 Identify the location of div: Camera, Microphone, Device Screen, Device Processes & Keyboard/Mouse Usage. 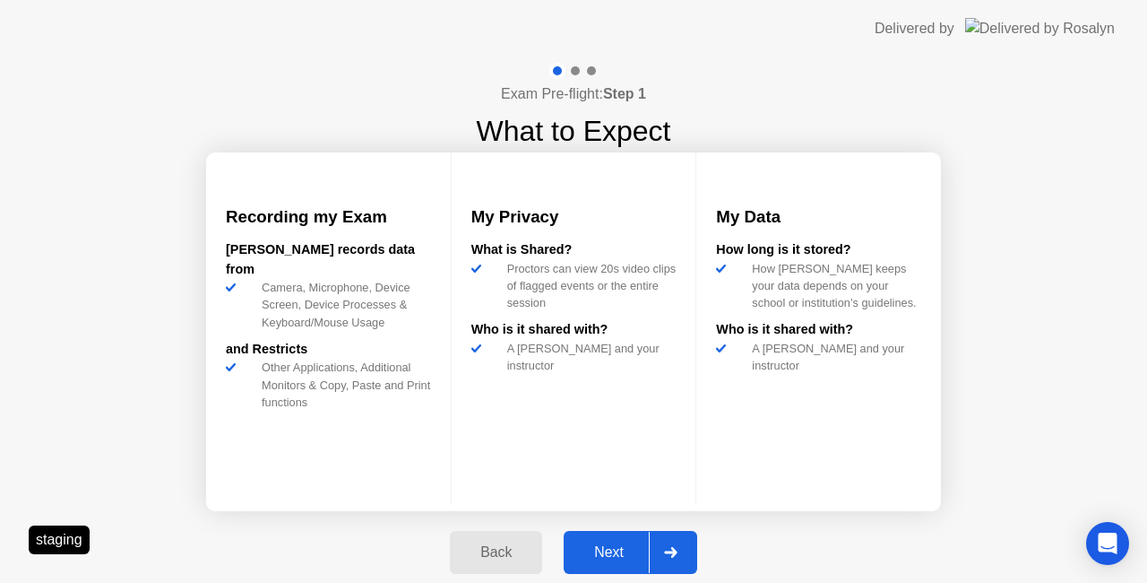
(342, 305).